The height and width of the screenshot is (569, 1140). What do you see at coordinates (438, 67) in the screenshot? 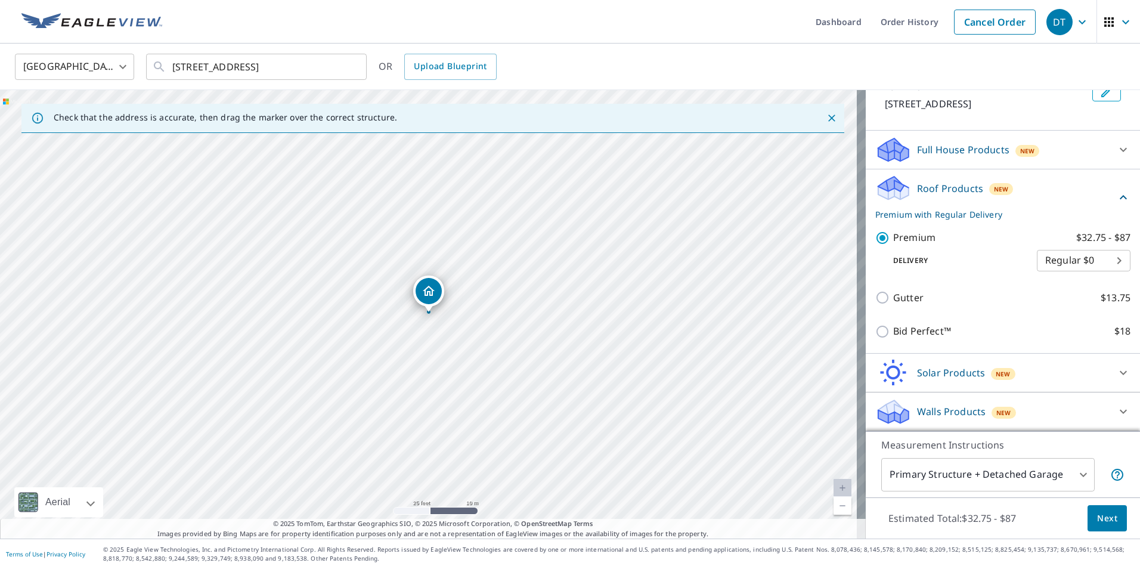
I see `div: OR` at bounding box center [438, 67].